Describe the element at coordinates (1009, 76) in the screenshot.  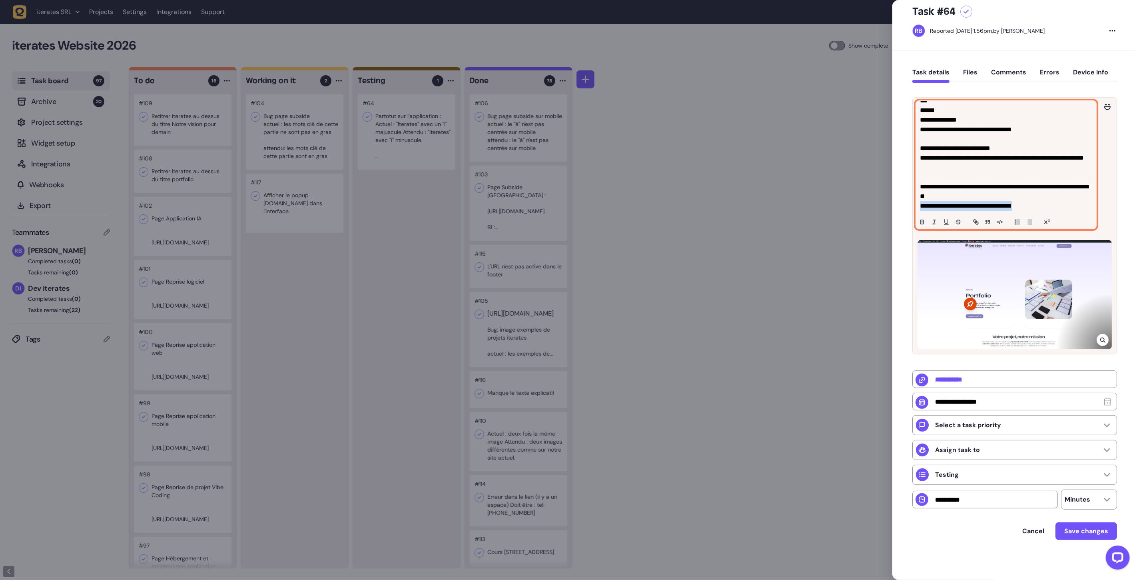
I see `button: Comments` at that location.